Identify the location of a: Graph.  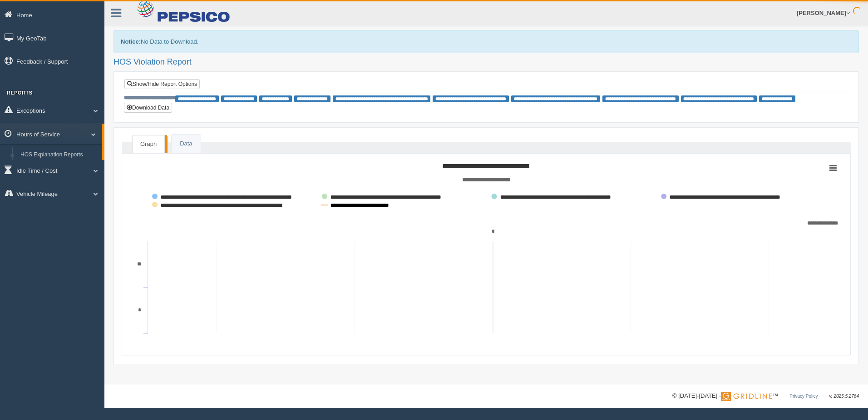
(149, 144).